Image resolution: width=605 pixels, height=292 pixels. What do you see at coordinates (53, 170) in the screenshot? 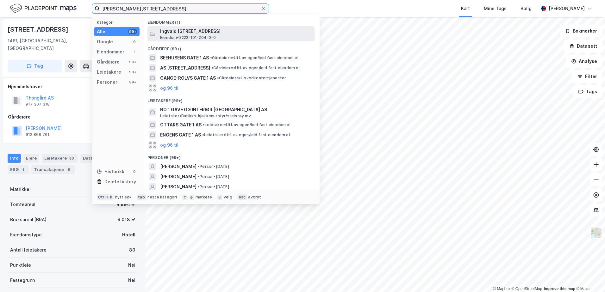
I see `div: Transaksjoner` at bounding box center [53, 170].